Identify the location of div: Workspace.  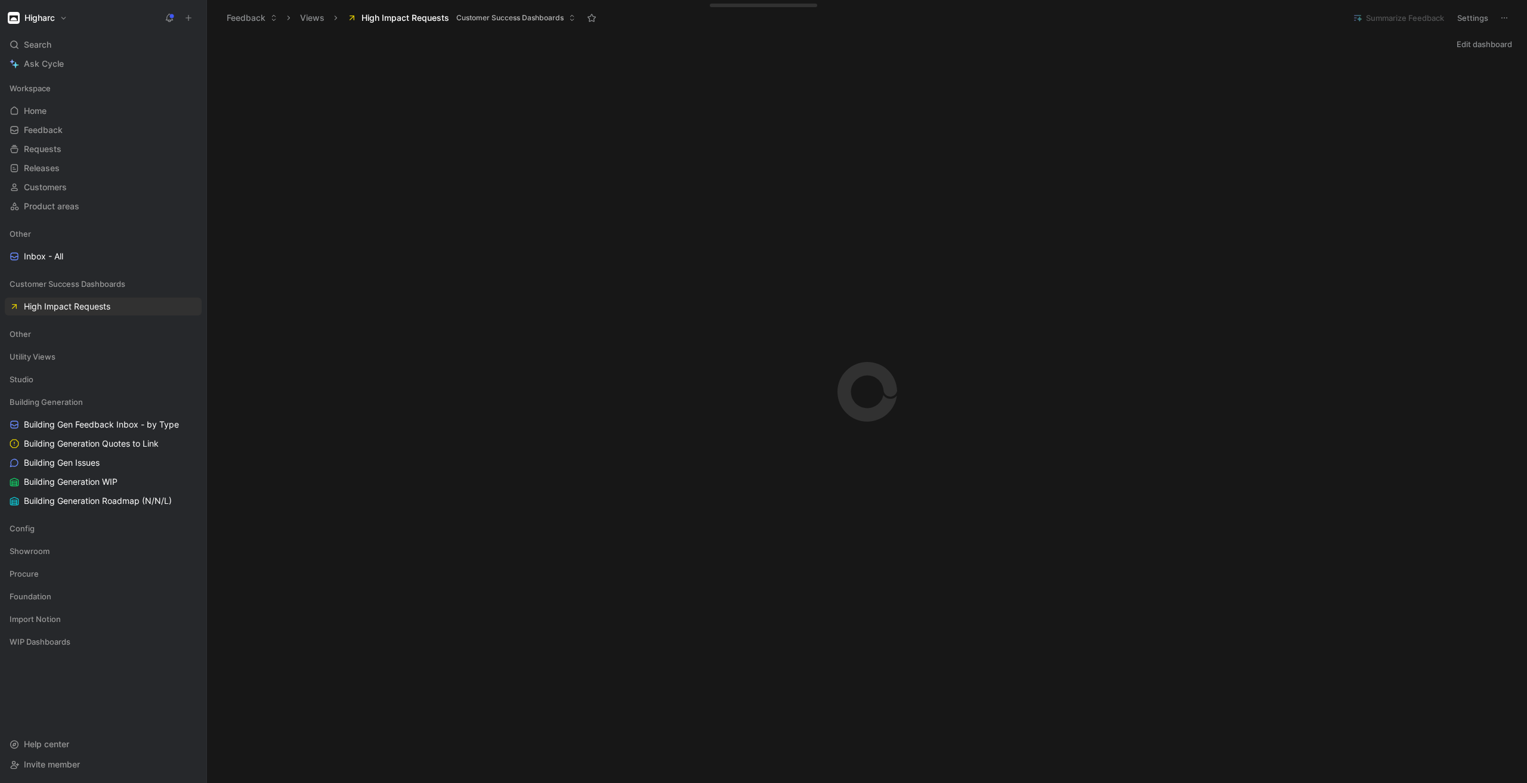
(103, 88).